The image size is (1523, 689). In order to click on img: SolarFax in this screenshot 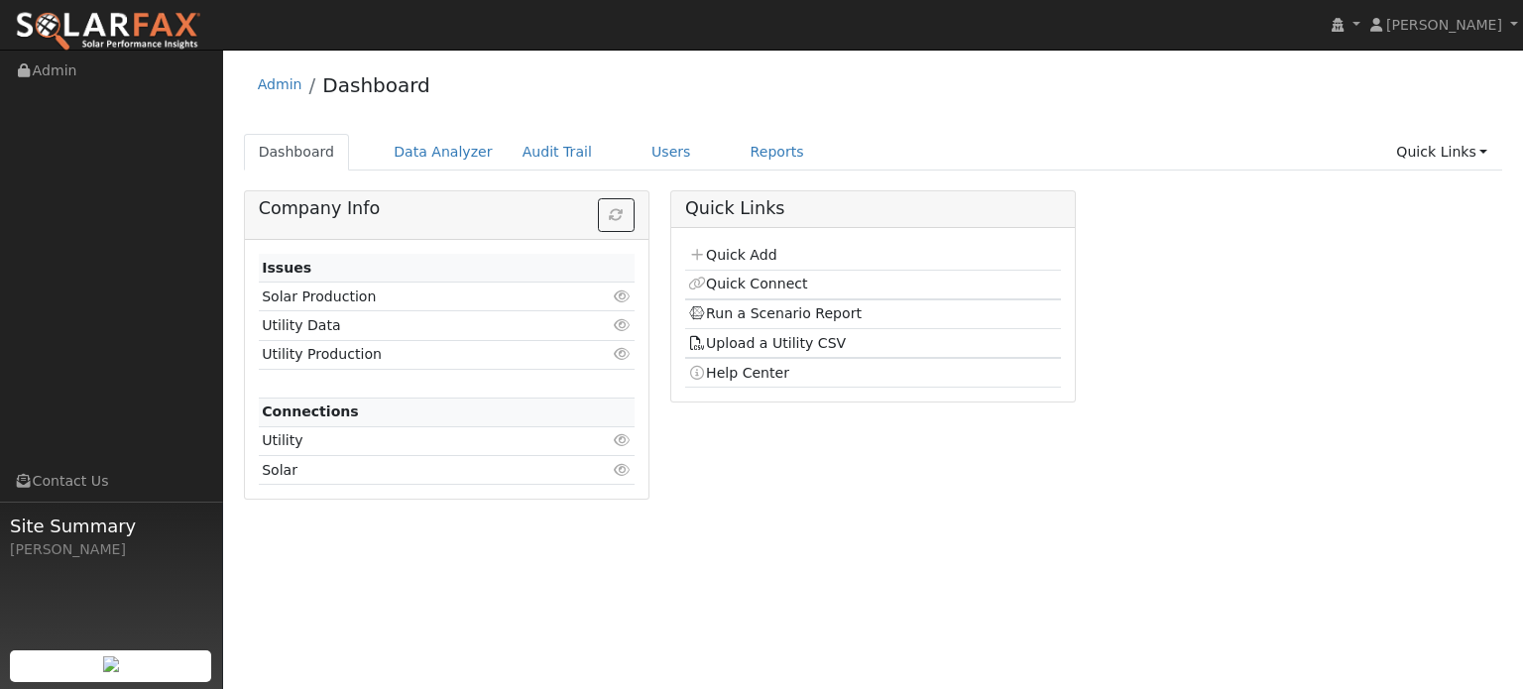, I will do `click(108, 32)`.